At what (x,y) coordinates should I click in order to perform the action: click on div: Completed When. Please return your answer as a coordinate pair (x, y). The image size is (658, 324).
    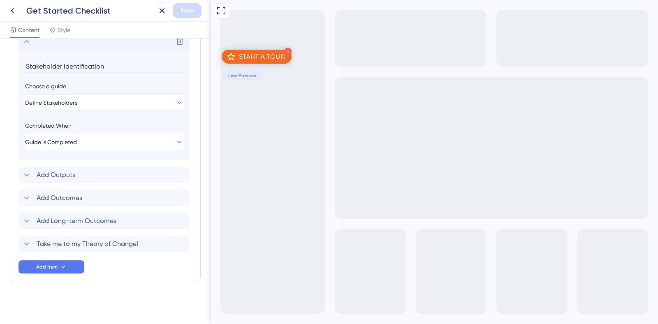
    Looking at the image, I should click on (104, 126).